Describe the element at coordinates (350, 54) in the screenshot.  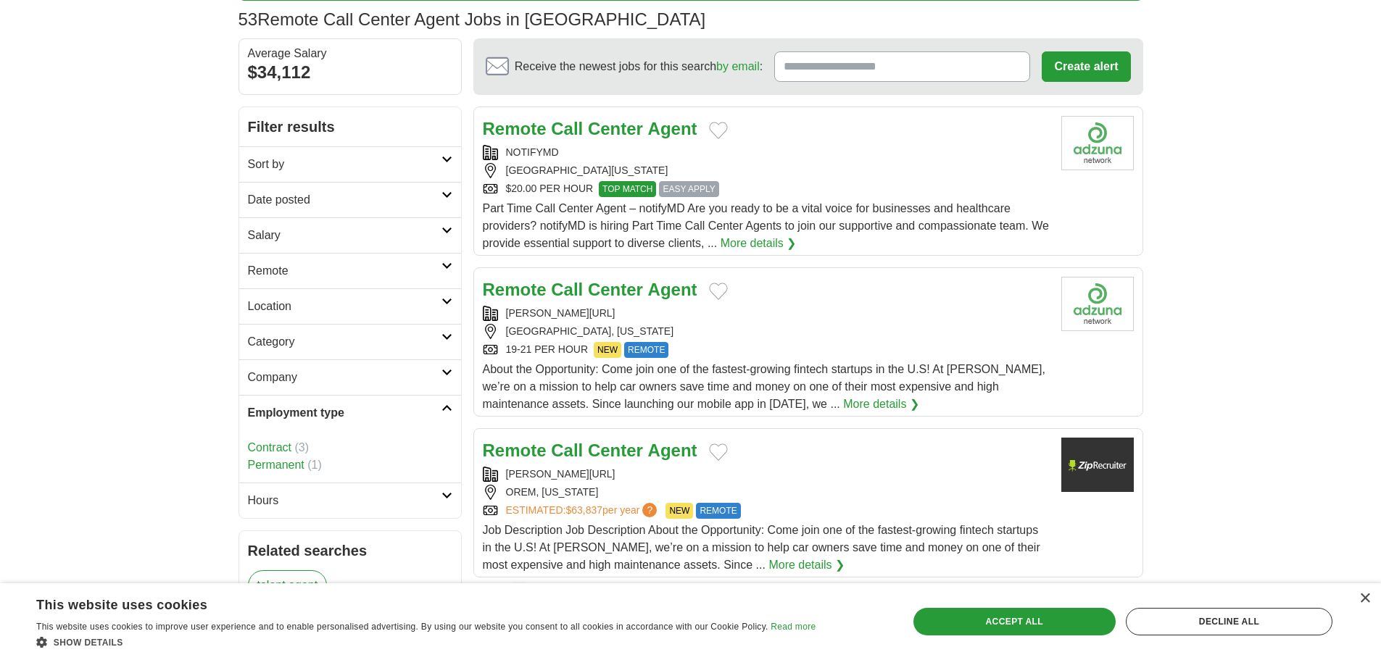
I see `div: Average Salary` at that location.